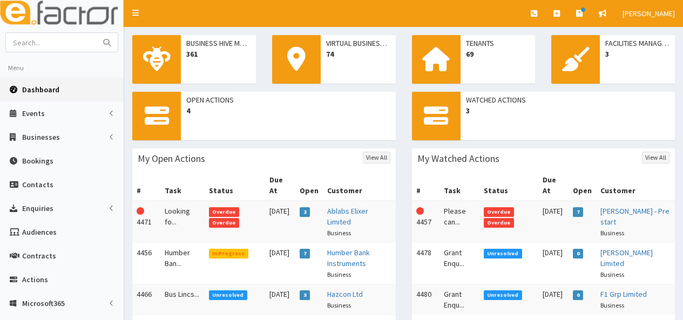 This screenshot has height=320, width=683. Describe the element at coordinates (460, 222) in the screenshot. I see `td: Please can...` at that location.